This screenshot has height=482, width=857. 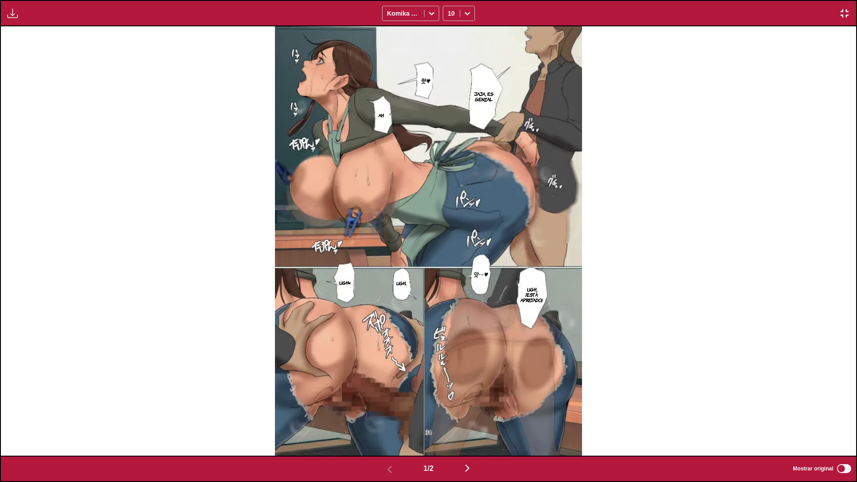 What do you see at coordinates (401, 283) in the screenshot?
I see `p: Ugh...` at bounding box center [401, 283].